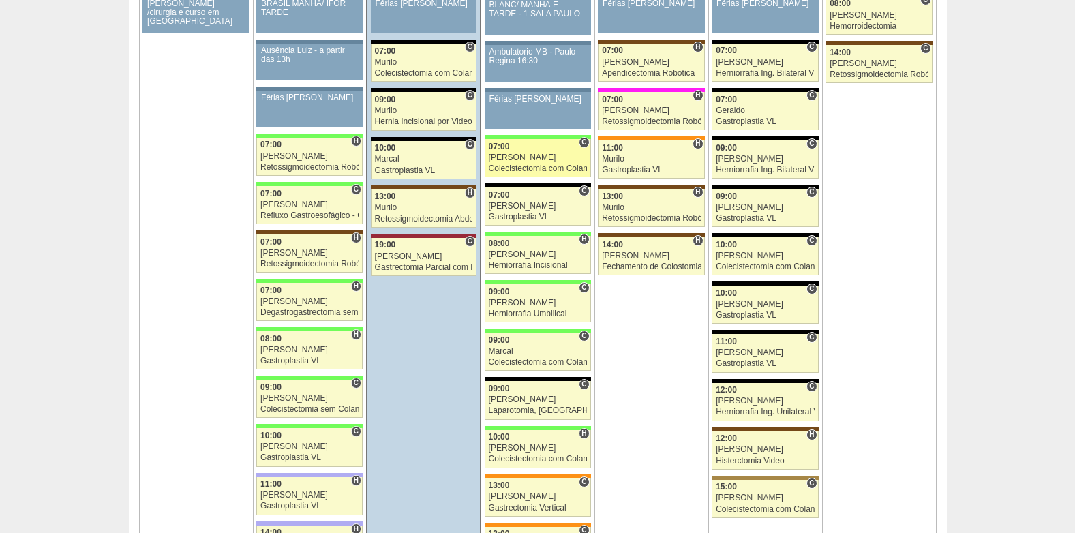 The width and height of the screenshot is (1075, 533). I want to click on a: C 10:00 Marcal Gastroplastia VL, so click(423, 160).